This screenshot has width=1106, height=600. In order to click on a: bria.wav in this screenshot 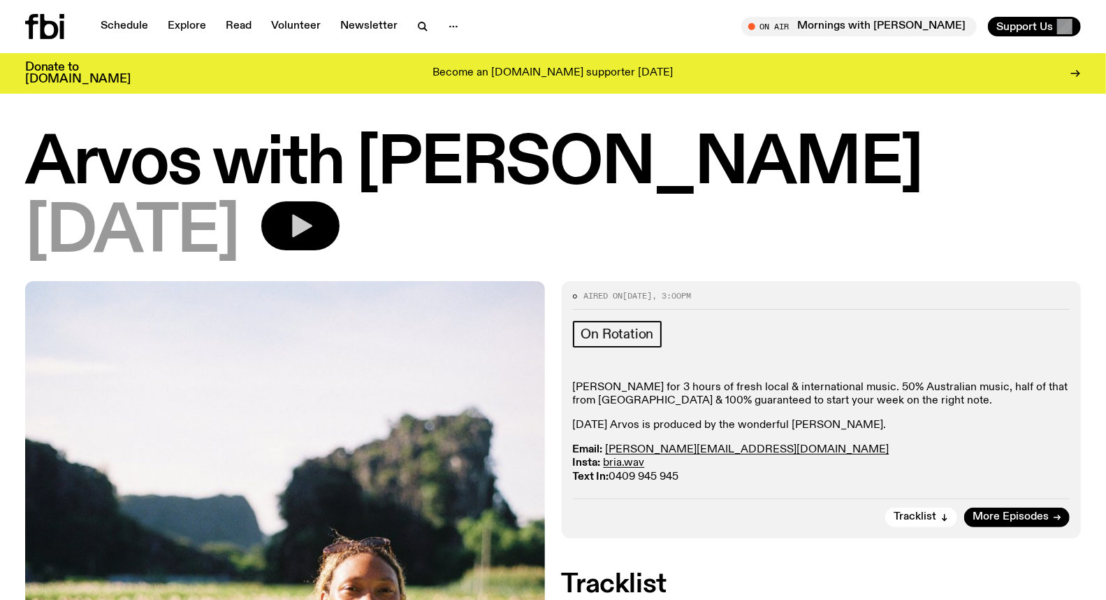, I will do `click(624, 463)`.